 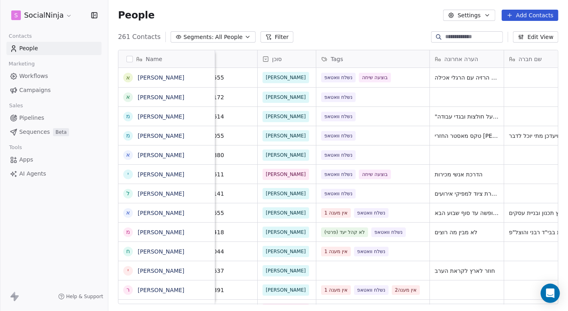 I want to click on span: לא קהל יעד (פרטי), so click(x=345, y=232).